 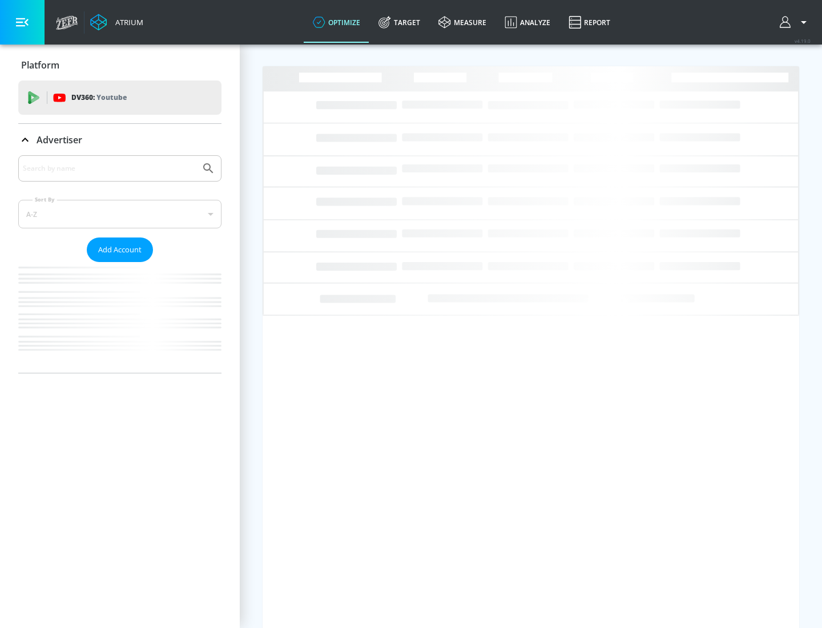 I want to click on a: optimize, so click(x=336, y=22).